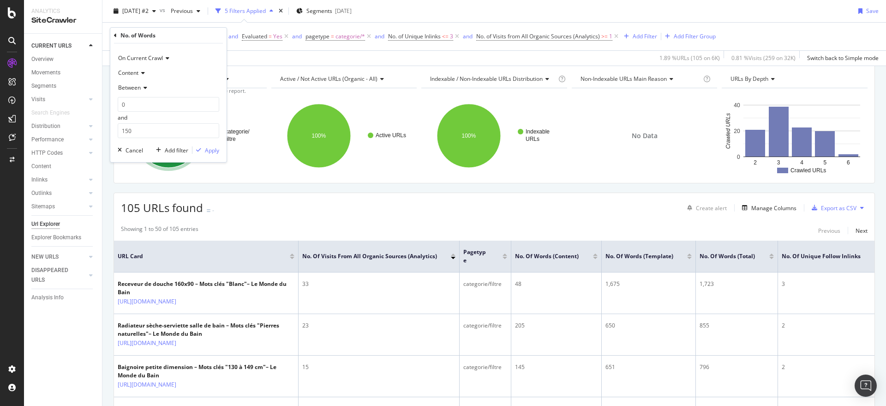  Describe the element at coordinates (63, 166) in the screenshot. I see `a: Content` at that location.